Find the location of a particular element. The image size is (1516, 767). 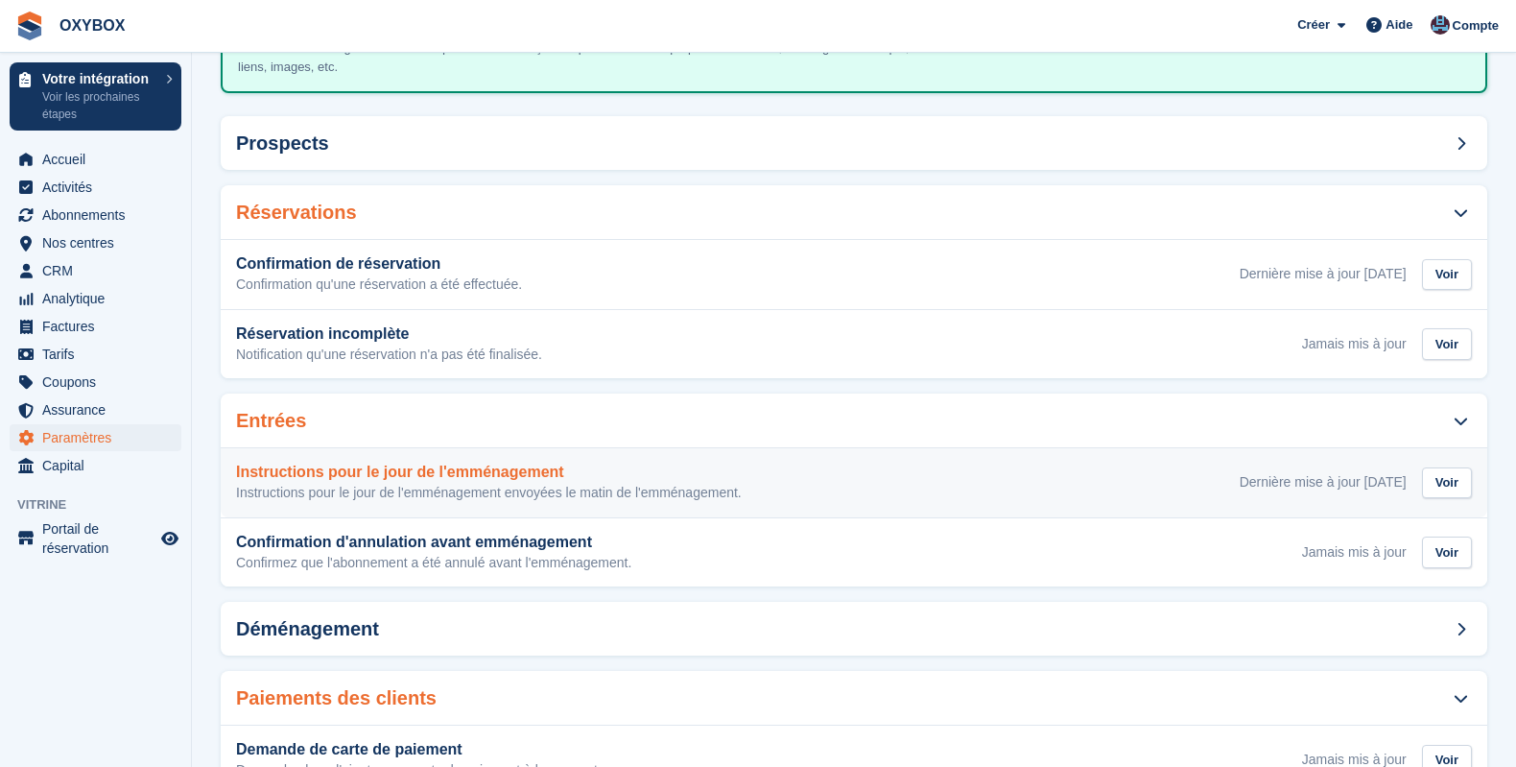

span: Capital is located at coordinates (100, 465).